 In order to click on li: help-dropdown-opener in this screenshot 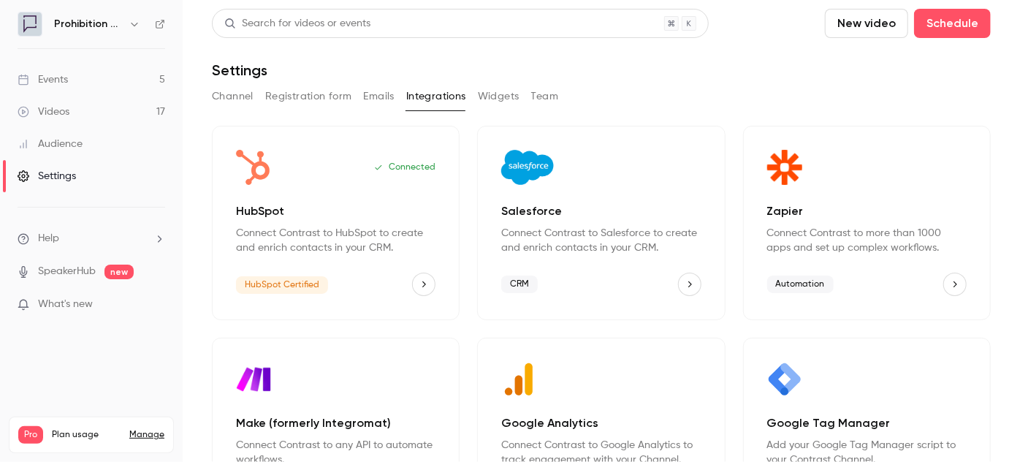, I will do `click(91, 238)`.